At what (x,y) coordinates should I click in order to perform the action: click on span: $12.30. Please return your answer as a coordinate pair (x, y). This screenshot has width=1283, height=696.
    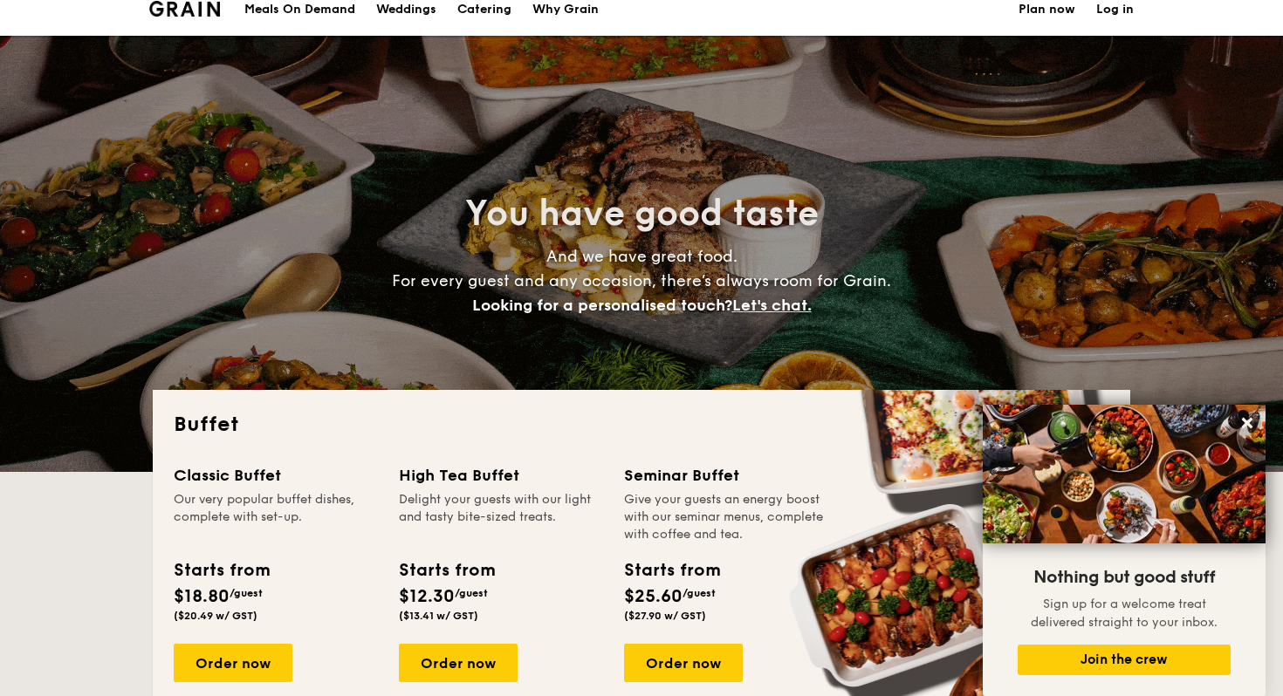
    Looking at the image, I should click on (427, 597).